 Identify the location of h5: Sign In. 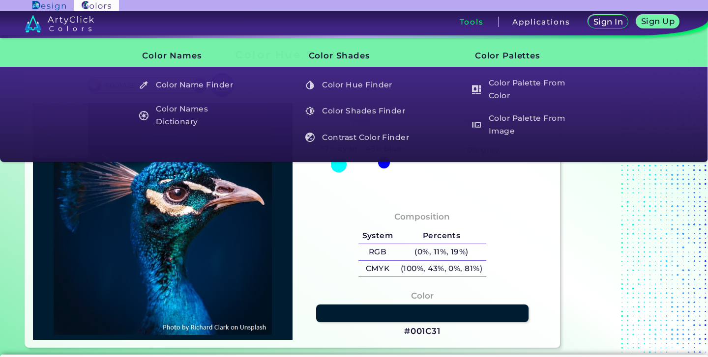
(608, 22).